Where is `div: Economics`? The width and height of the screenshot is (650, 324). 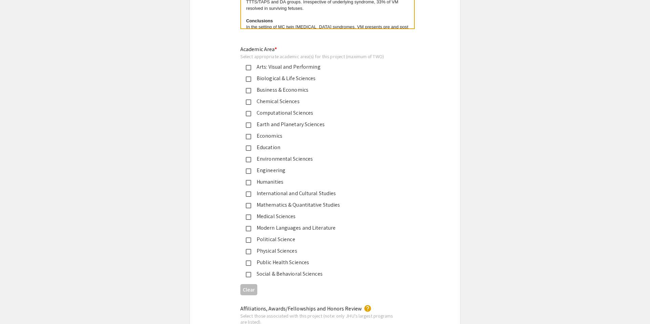
div: Economics is located at coordinates (322, 136).